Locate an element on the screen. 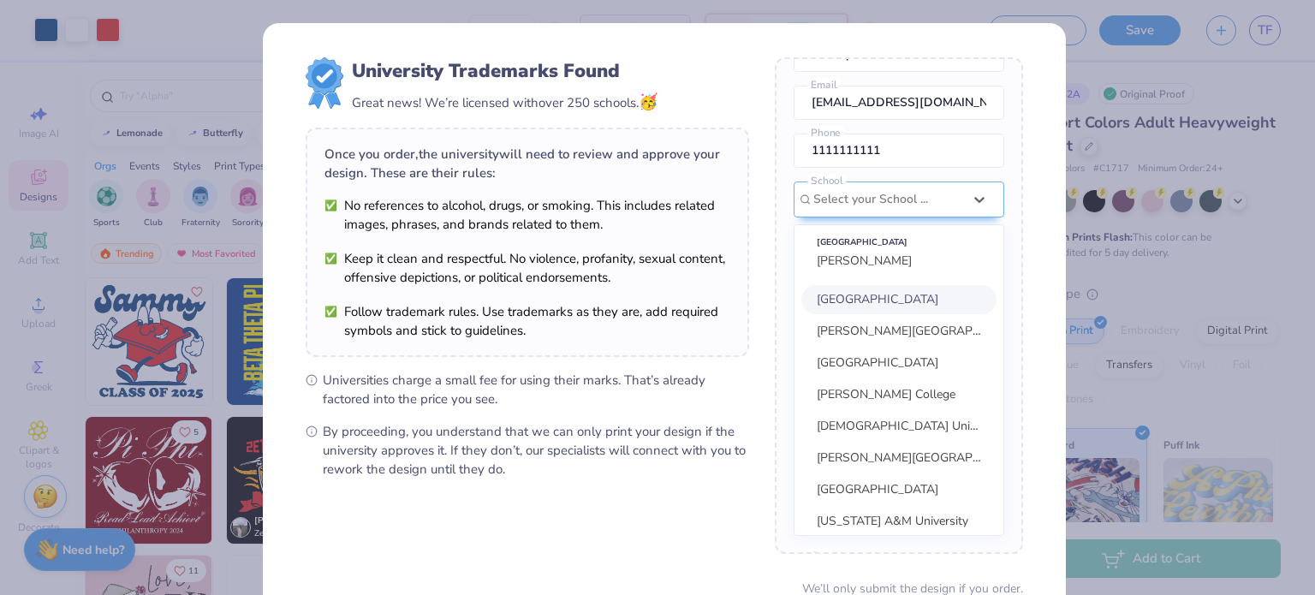 The width and height of the screenshot is (1315, 595). div: Once you order, the university will need to review and approve your design. These are their rules: is located at coordinates (528, 164).